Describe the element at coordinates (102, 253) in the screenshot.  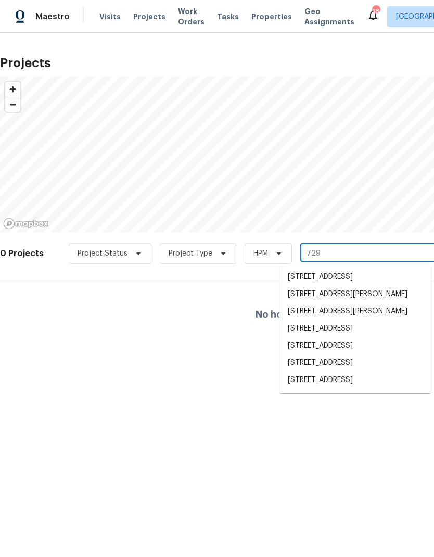
I see `span: Project Status` at that location.